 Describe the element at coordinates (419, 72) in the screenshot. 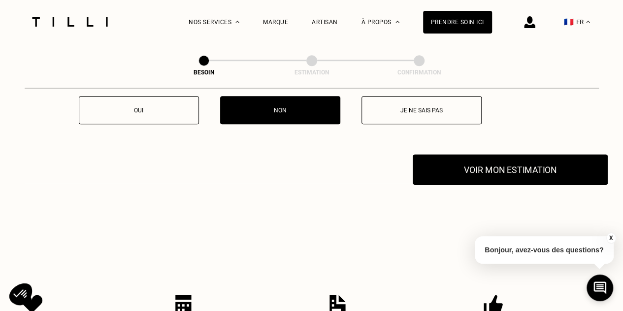

I see `div: Confirmation` at that location.